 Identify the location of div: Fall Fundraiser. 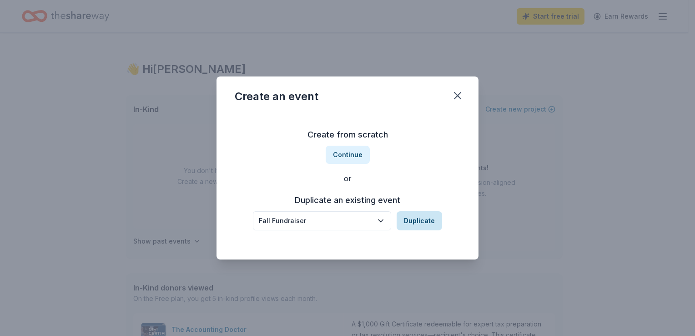
(316, 221).